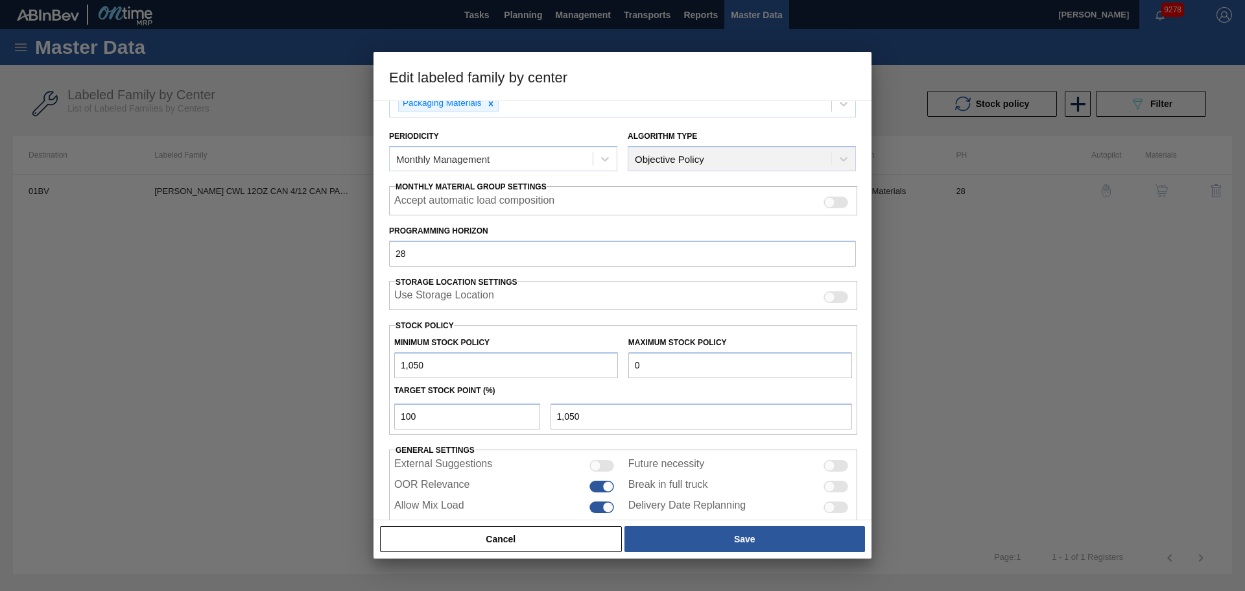 The image size is (1245, 591). What do you see at coordinates (425, 325) in the screenshot?
I see `label: Stock Policy` at bounding box center [425, 325].